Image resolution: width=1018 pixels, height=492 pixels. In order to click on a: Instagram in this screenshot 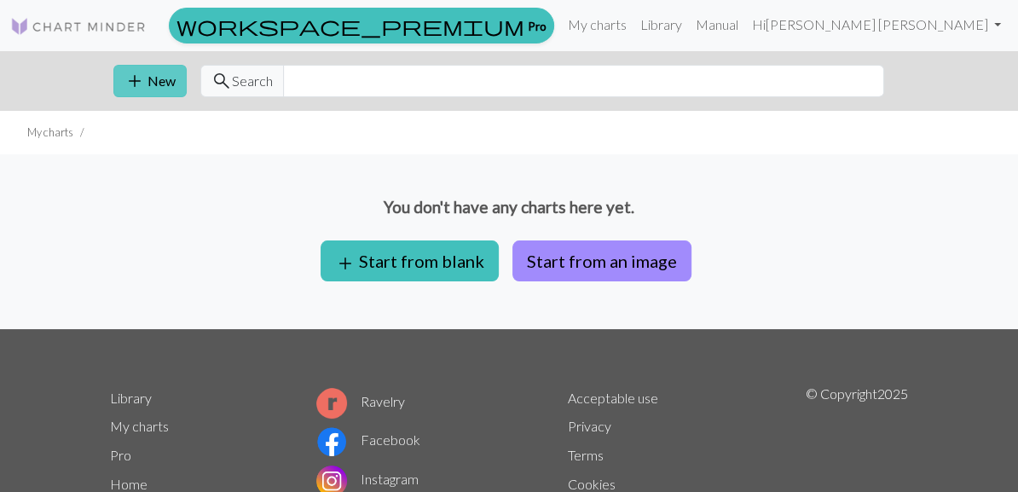, I will do `click(367, 478)`.